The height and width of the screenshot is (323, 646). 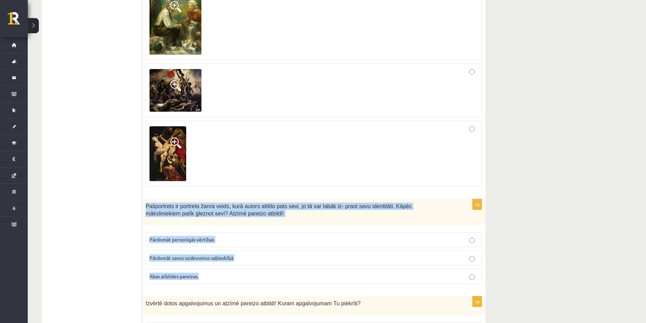 I want to click on input: Pārdomāt personīgās vērtības, so click(x=472, y=240).